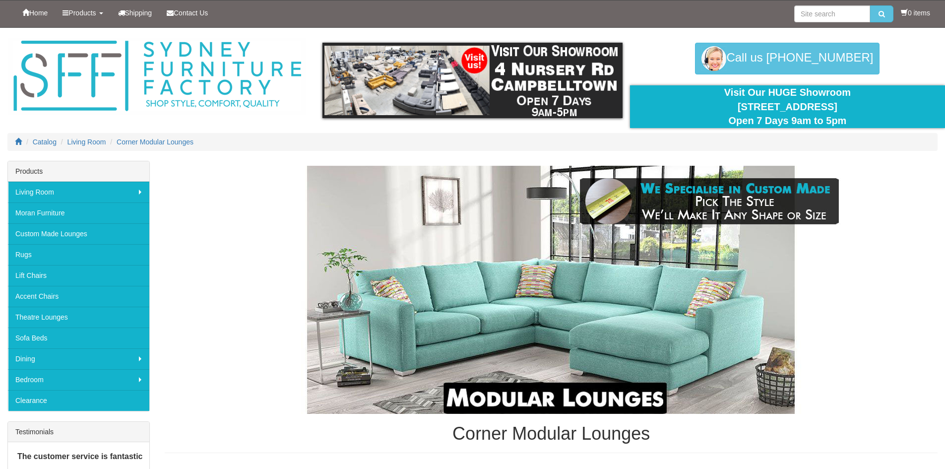  Describe the element at coordinates (78, 171) in the screenshot. I see `div: Products` at that location.